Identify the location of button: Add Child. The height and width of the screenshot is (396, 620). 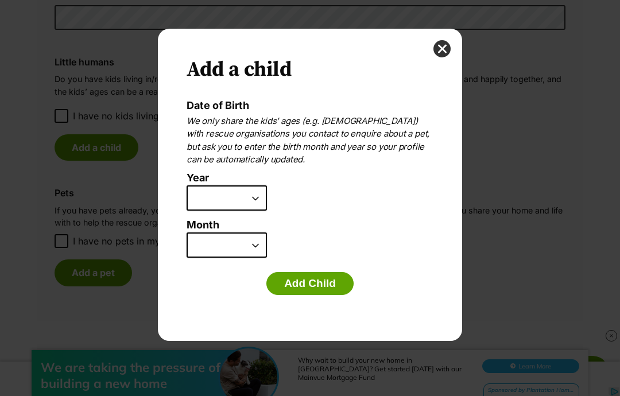
(310, 284).